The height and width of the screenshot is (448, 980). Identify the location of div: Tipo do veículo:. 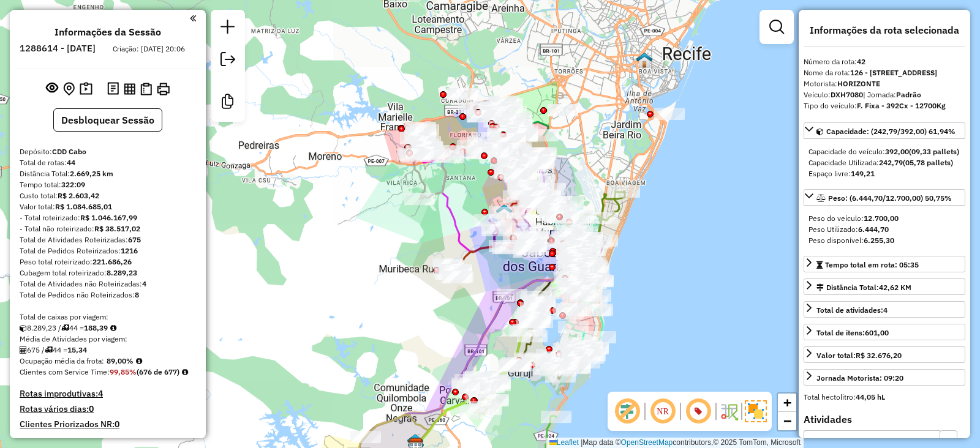
(884, 106).